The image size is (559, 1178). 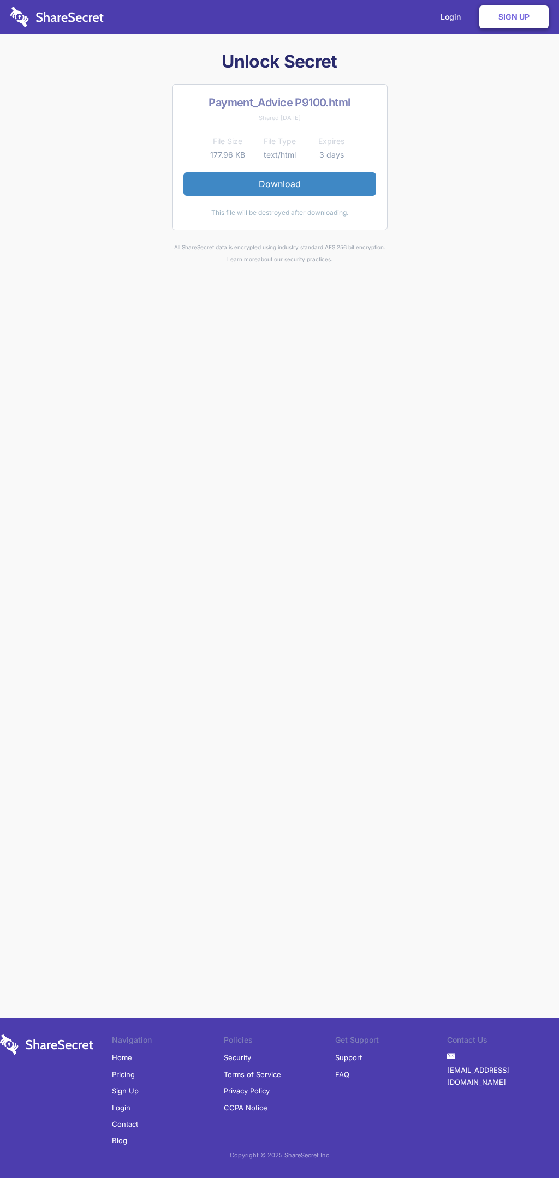 What do you see at coordinates (242, 259) in the screenshot?
I see `a: Learn more` at bounding box center [242, 259].